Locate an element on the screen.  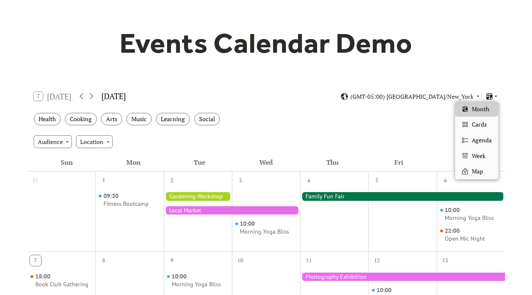
h1: Events Calendar Demo is located at coordinates (266, 43).